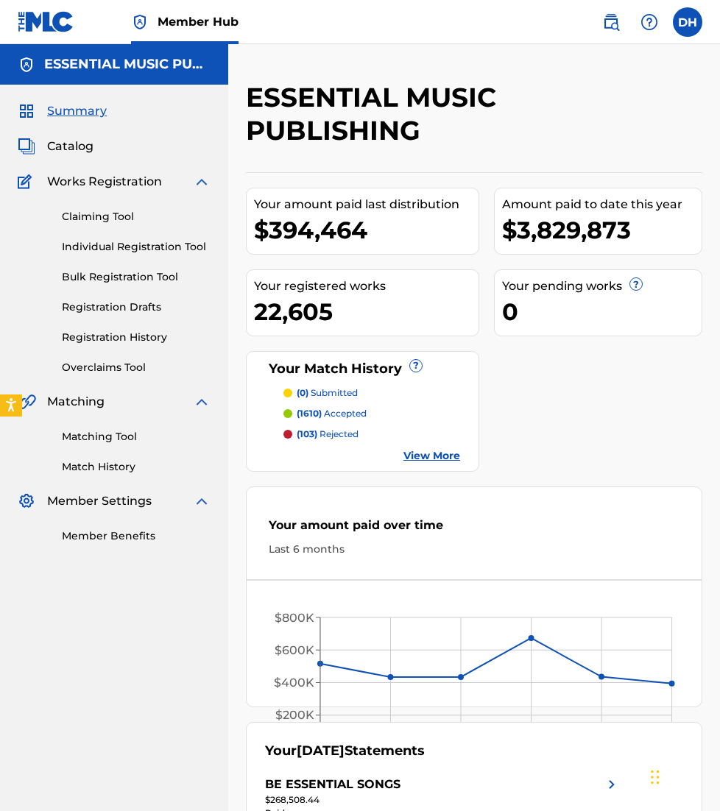 The width and height of the screenshot is (720, 811). What do you see at coordinates (136, 536) in the screenshot?
I see `a: Member Benefits` at bounding box center [136, 536].